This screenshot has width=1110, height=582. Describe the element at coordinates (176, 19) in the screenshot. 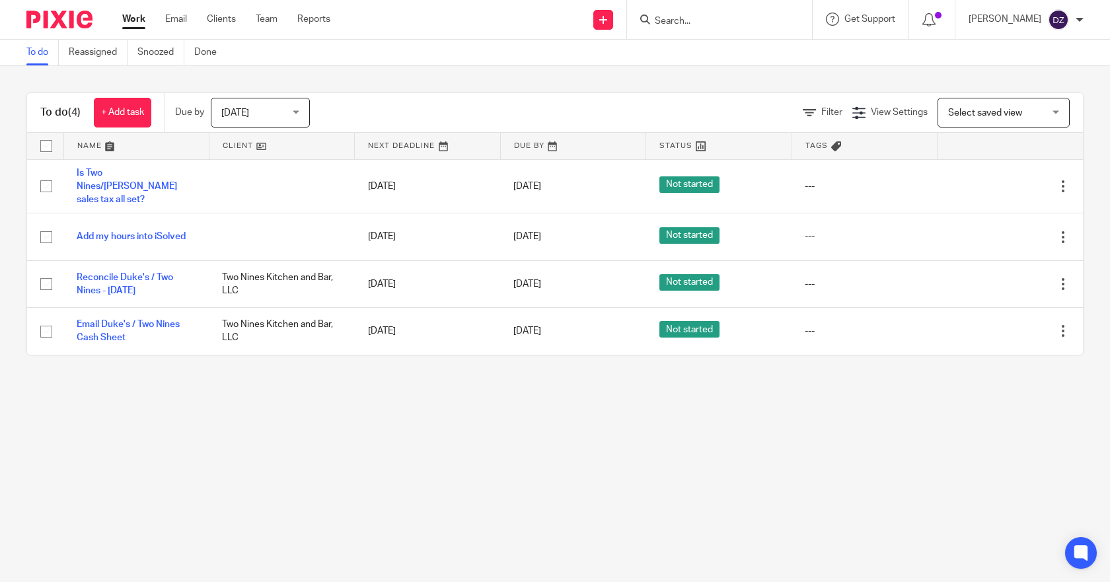

I see `a: Email` at that location.